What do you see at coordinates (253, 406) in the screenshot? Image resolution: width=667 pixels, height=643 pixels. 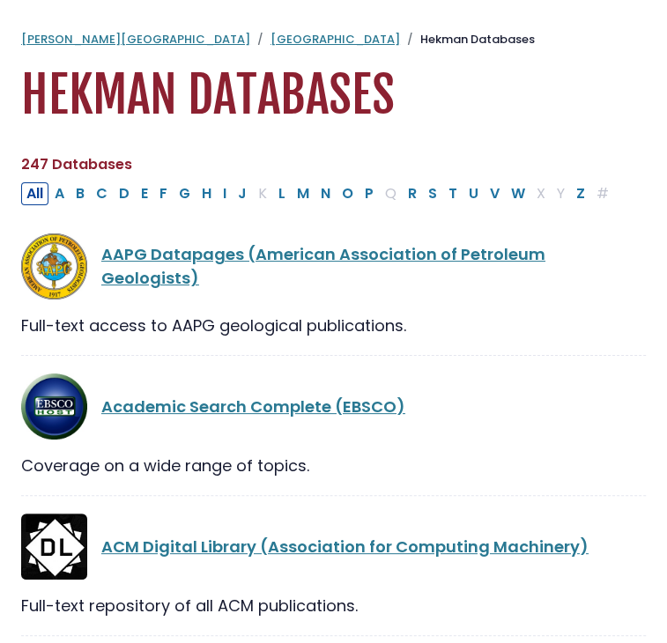 I see `a: Academic Search Complete (EBSCO)` at bounding box center [253, 406].